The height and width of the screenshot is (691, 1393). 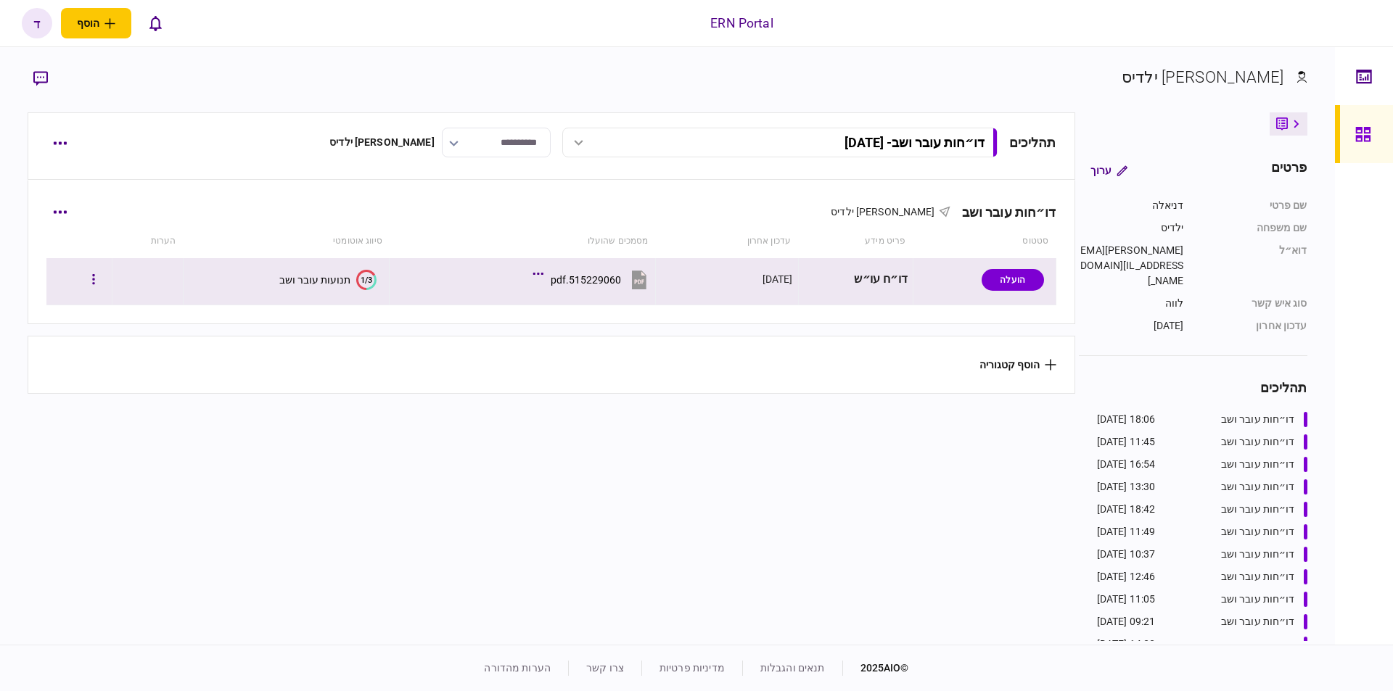 I want to click on a: תנאים והגבלות, so click(x=792, y=668).